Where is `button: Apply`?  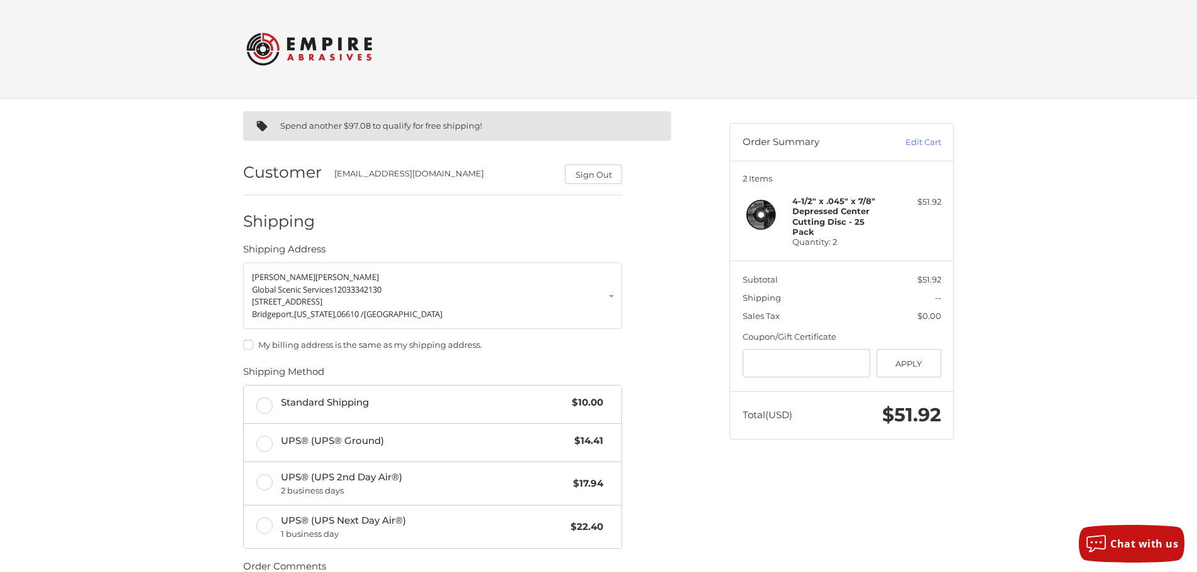
button: Apply is located at coordinates (908, 363).